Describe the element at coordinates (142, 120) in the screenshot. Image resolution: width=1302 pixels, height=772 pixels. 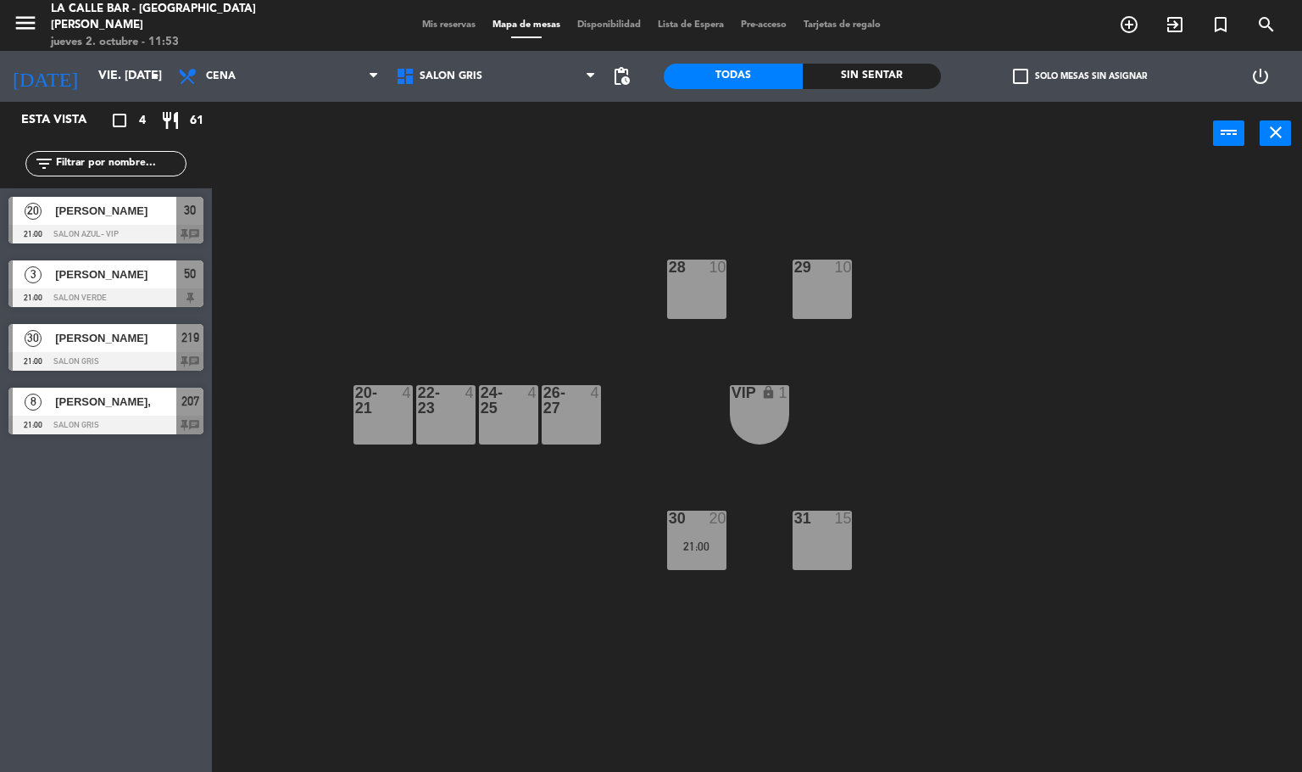
I see `span: 4` at that location.